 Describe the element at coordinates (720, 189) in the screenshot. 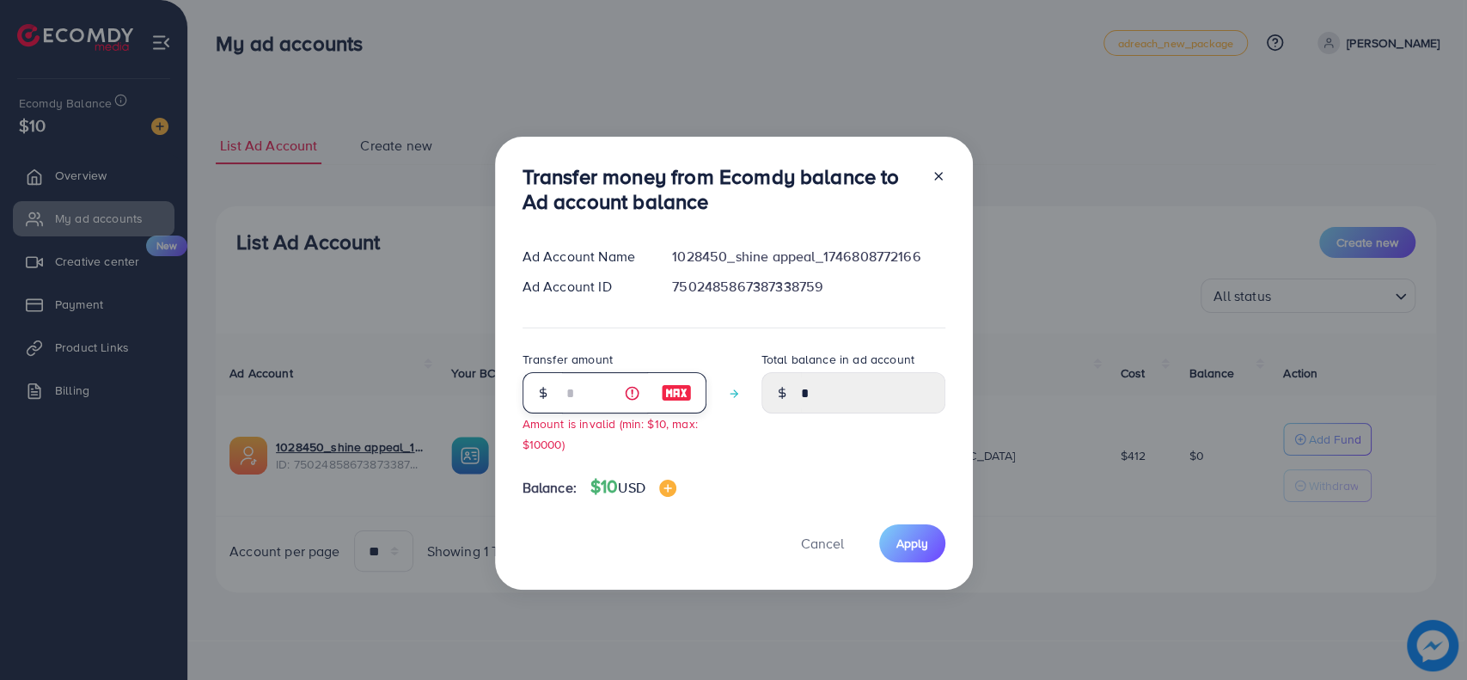

I see `h3: Transfer money from Ecomdy balance to Ad account balance` at that location.